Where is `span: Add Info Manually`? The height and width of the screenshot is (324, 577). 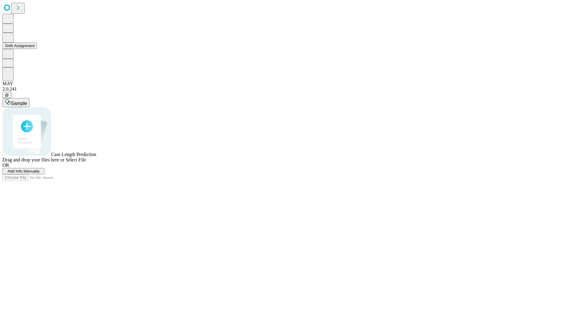 span: Add Info Manually is located at coordinates (23, 171).